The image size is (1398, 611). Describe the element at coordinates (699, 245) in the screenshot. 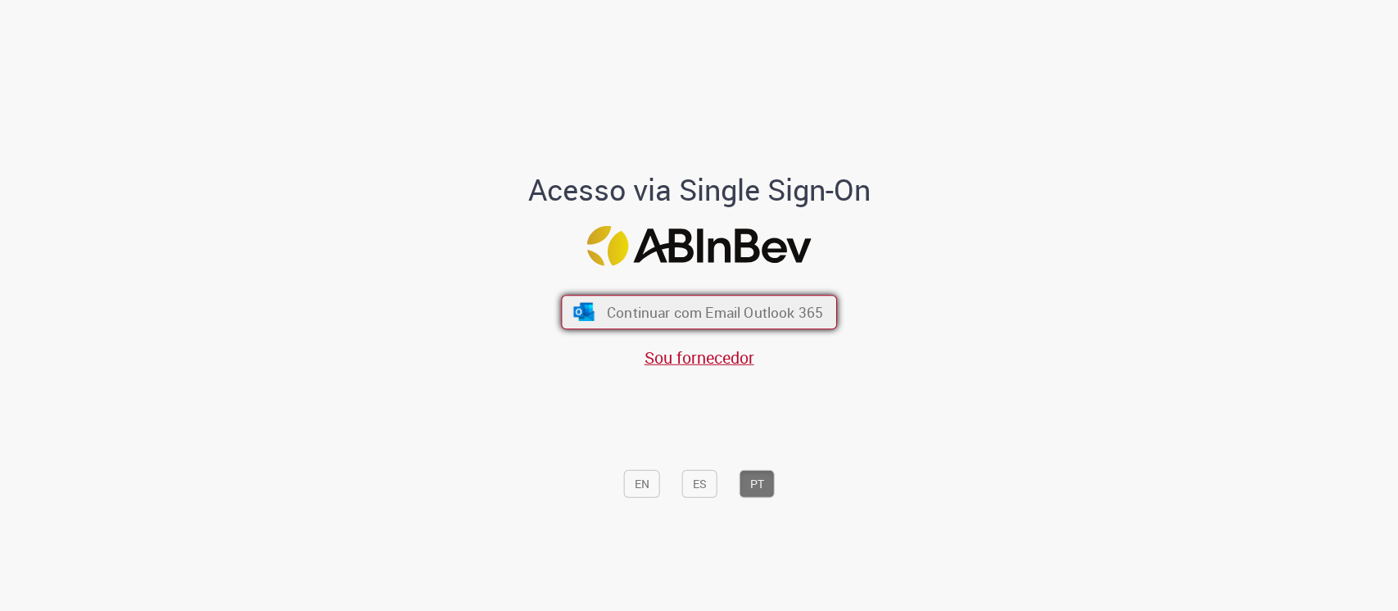

I see `img: Logo ABInBev` at that location.